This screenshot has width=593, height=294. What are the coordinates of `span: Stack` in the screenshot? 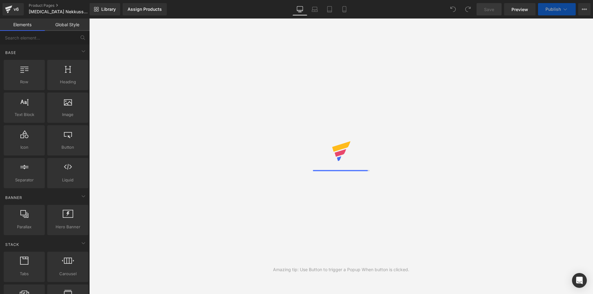 It's located at (12, 245).